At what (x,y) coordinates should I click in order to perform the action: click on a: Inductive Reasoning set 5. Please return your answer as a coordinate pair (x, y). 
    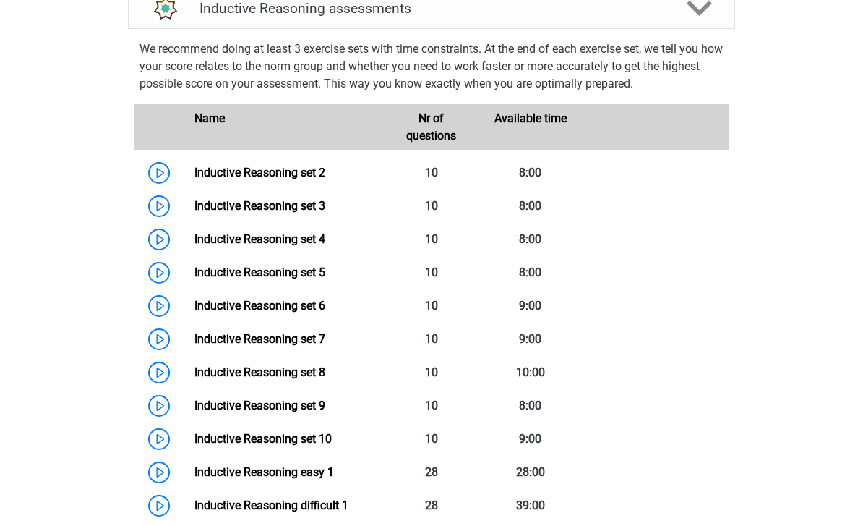
    Looking at the image, I should click on (260, 272).